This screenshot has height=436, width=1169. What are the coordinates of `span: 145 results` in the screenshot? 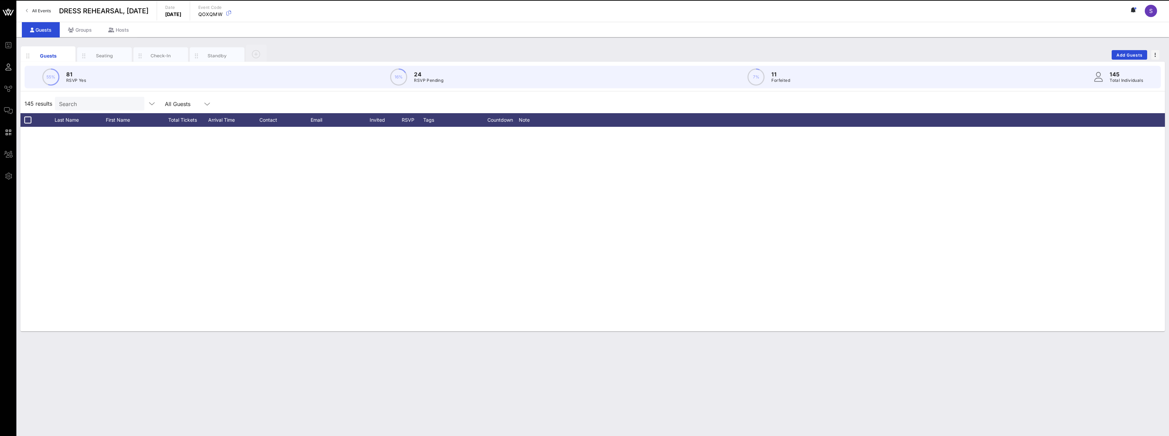 It's located at (38, 104).